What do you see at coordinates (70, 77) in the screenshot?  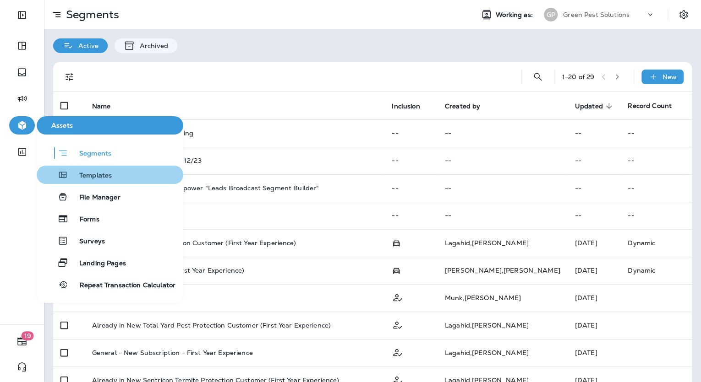 I see `button: Filters` at bounding box center [70, 77].